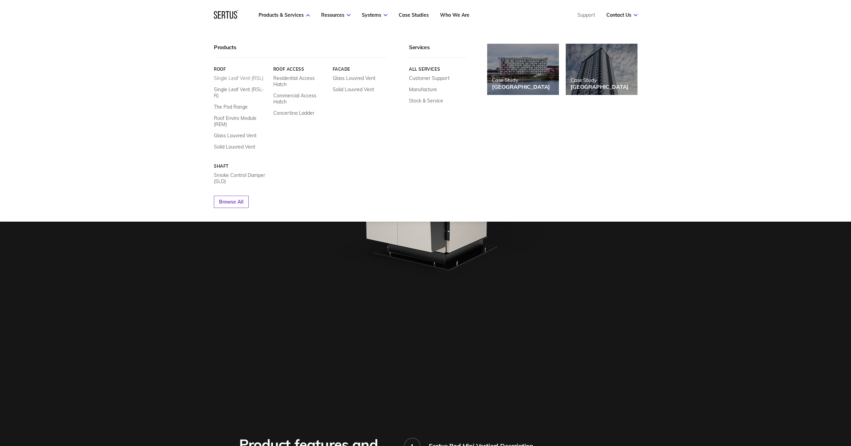  I want to click on a: Concertina Ladder, so click(293, 113).